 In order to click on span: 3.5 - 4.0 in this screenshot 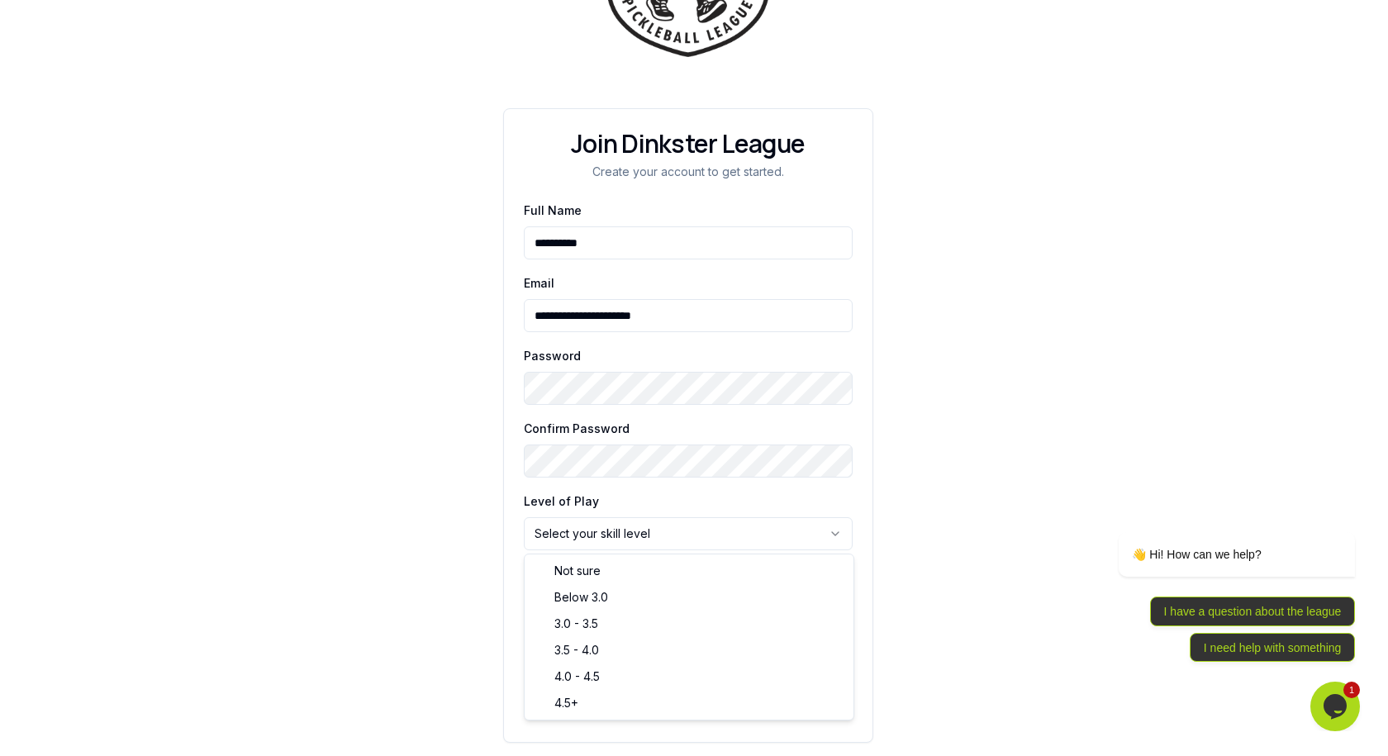, I will do `click(577, 650)`.